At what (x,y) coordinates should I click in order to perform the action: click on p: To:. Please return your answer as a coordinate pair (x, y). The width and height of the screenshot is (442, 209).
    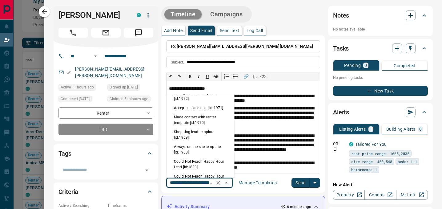
    Looking at the image, I should click on (243, 46).